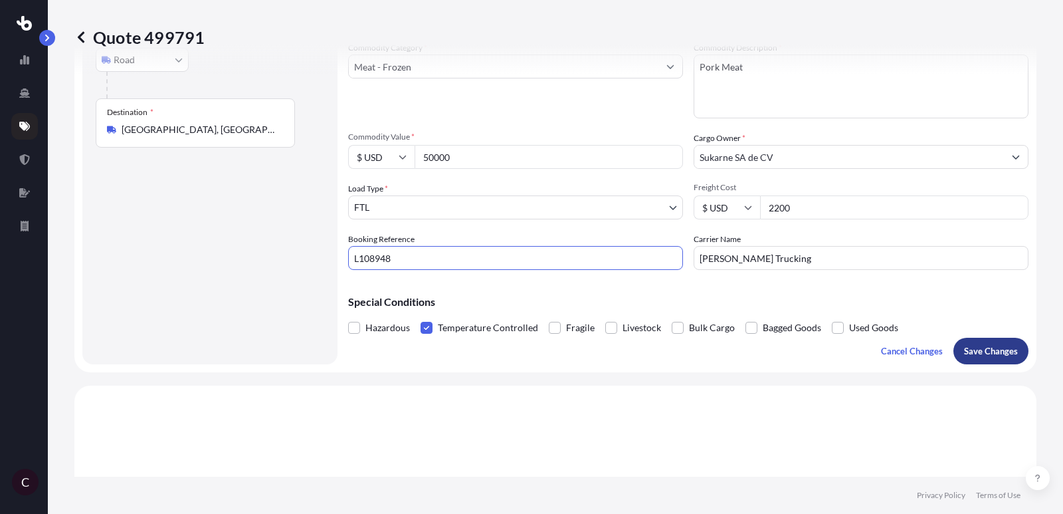 Image resolution: width=1063 pixels, height=514 pixels. I want to click on a: Terms of Use, so click(998, 495).